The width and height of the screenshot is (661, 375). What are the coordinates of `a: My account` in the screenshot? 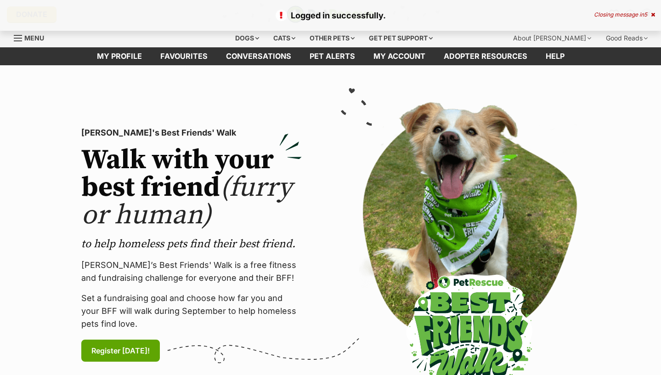 It's located at (399, 56).